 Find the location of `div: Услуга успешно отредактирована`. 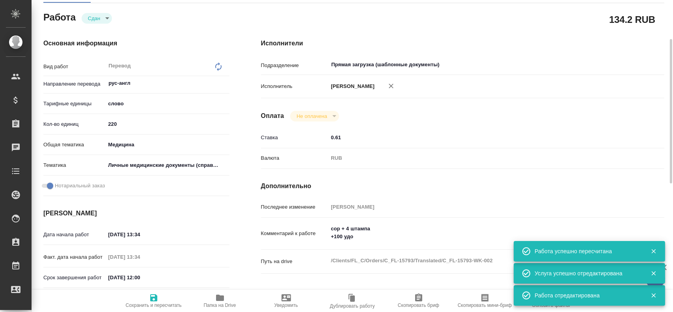

div: Услуга успешно отредактирована is located at coordinates (586, 273).